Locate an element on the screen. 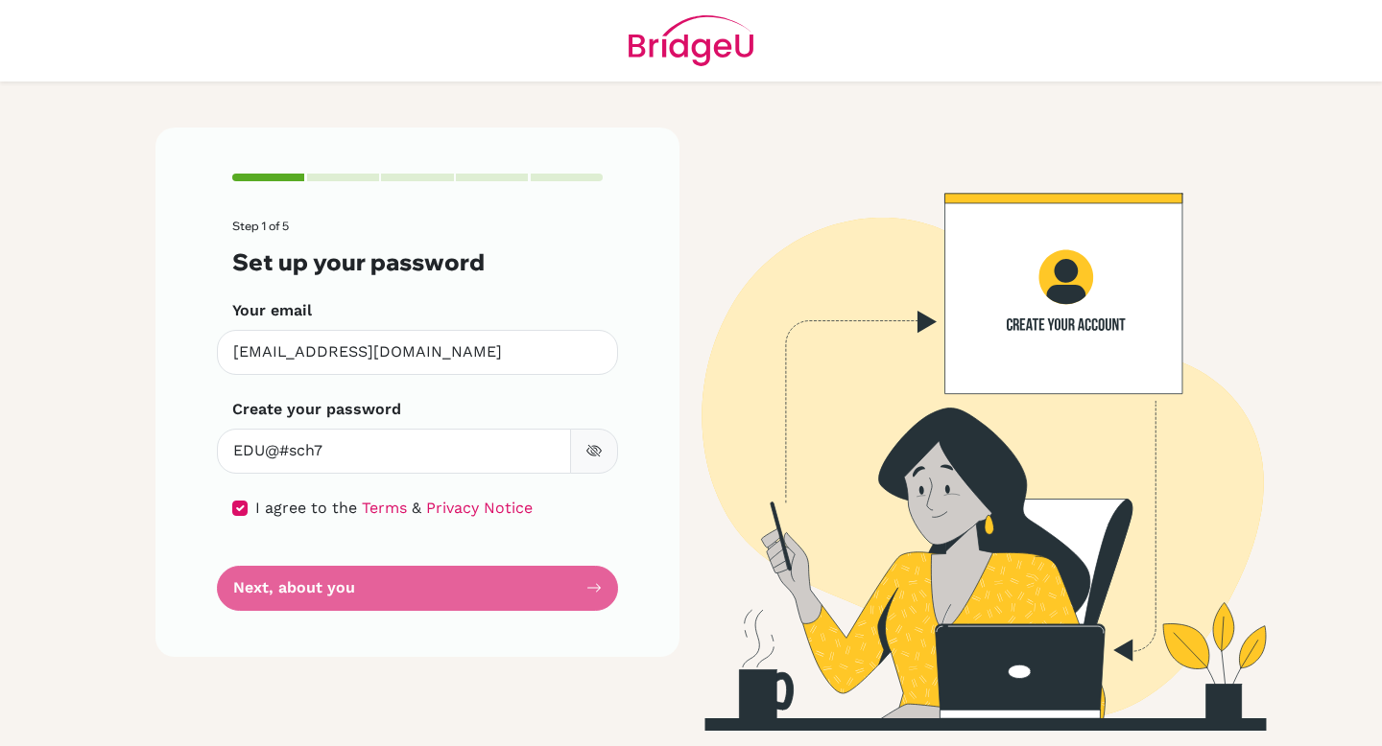  h3: Set up your password is located at coordinates (417, 262).